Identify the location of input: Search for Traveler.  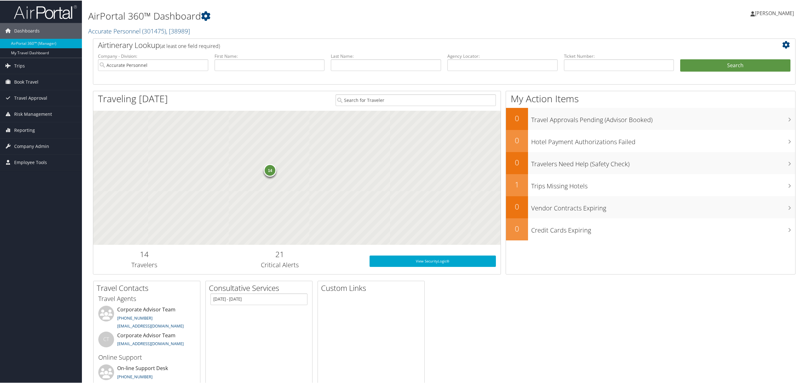
(416, 99).